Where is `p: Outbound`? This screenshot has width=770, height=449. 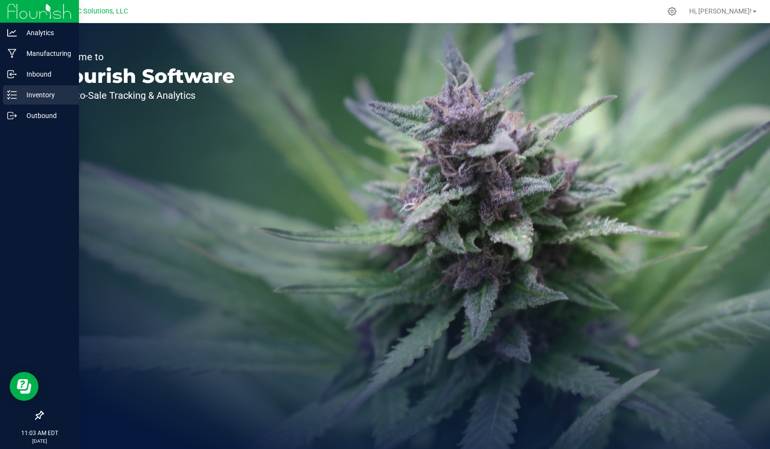 p: Outbound is located at coordinates (46, 116).